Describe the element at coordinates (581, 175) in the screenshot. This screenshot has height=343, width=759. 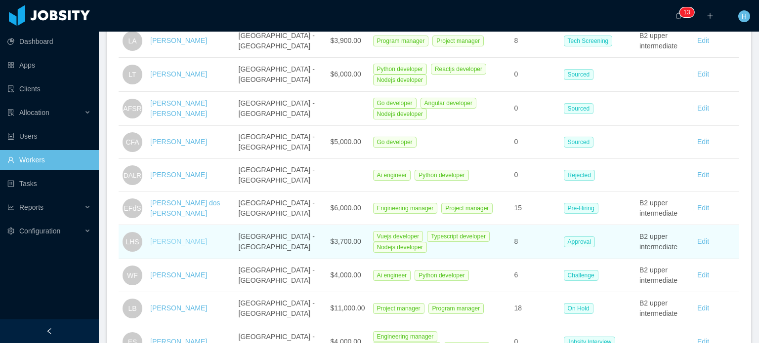
I see `a: Rejected` at that location.